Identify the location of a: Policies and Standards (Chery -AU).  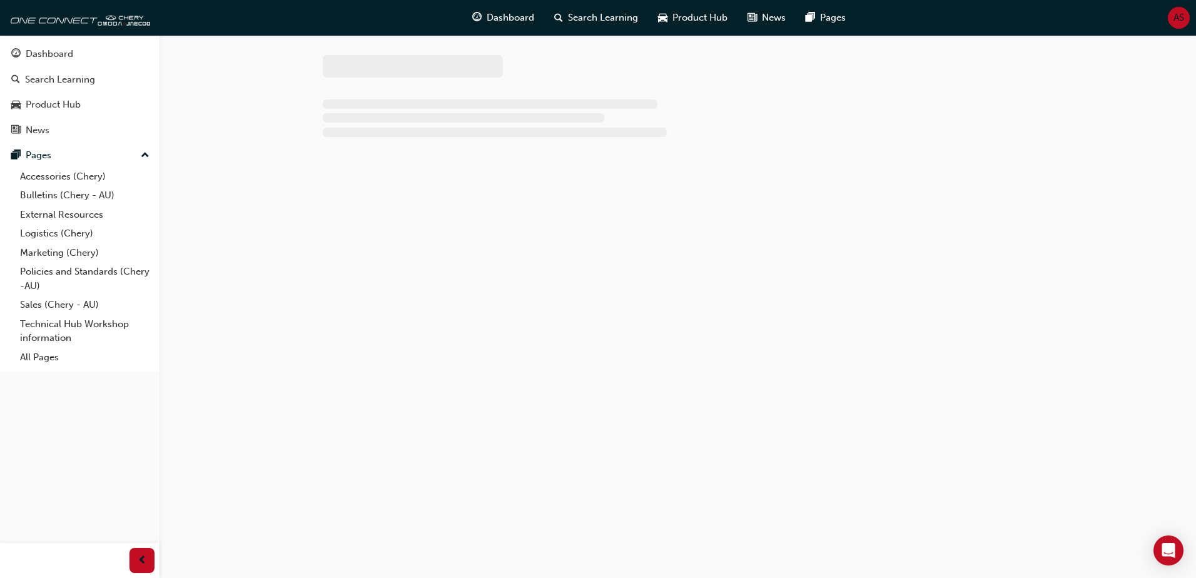
(84, 278).